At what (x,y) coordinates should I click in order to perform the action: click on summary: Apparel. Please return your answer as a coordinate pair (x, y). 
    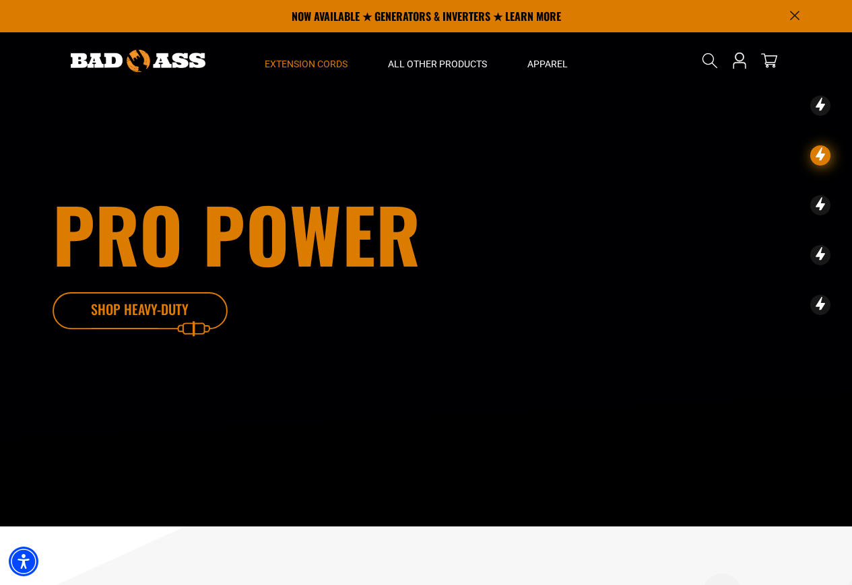
    Looking at the image, I should click on (548, 61).